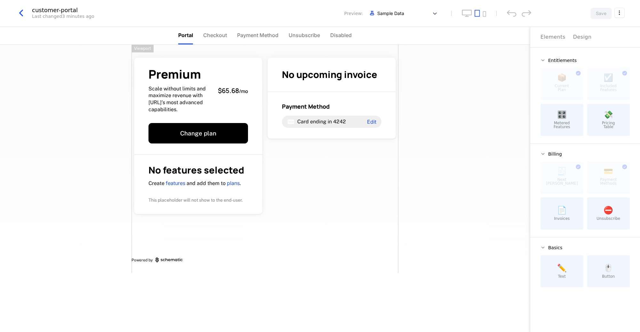 The image size is (640, 332). What do you see at coordinates (562, 60) in the screenshot?
I see `span: Entitlements` at bounding box center [562, 60].